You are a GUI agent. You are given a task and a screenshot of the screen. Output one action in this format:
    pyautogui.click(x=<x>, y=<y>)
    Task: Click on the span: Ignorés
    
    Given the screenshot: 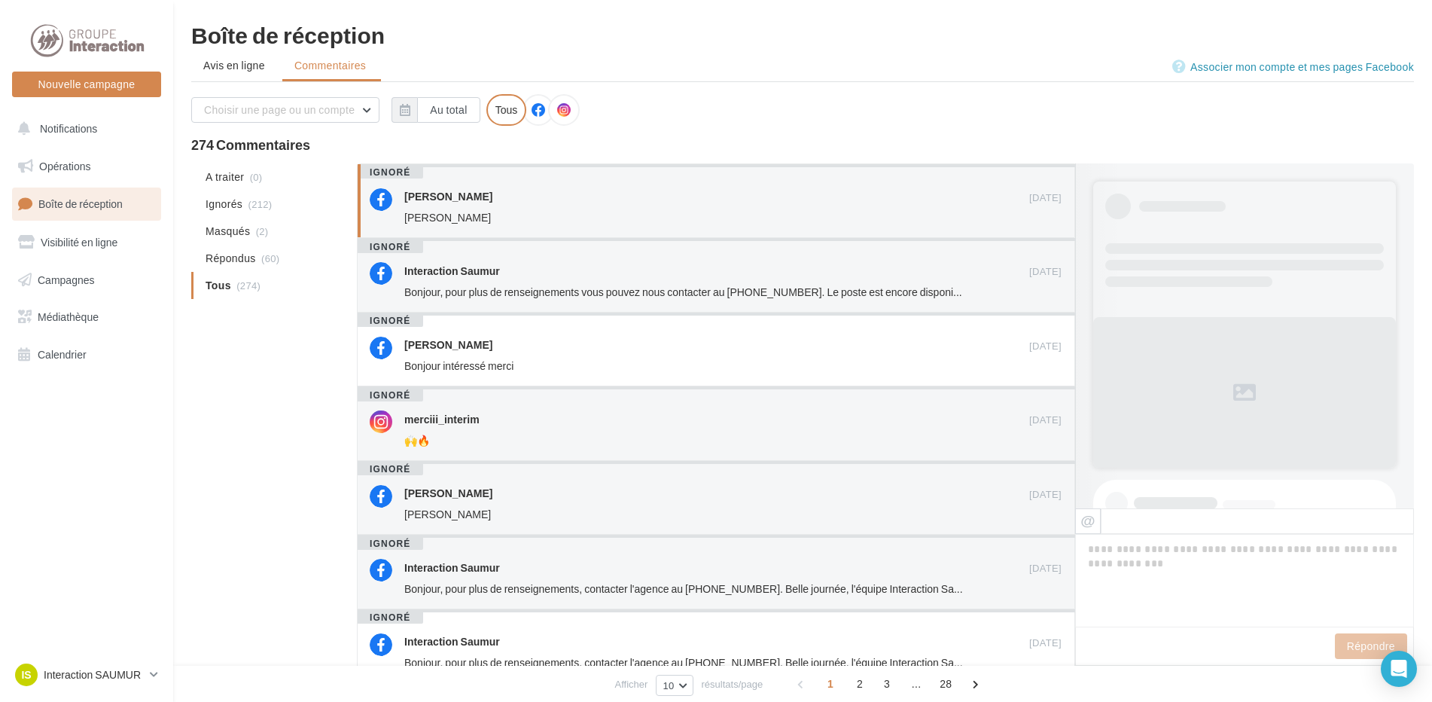 What is the action you would take?
    pyautogui.click(x=224, y=204)
    